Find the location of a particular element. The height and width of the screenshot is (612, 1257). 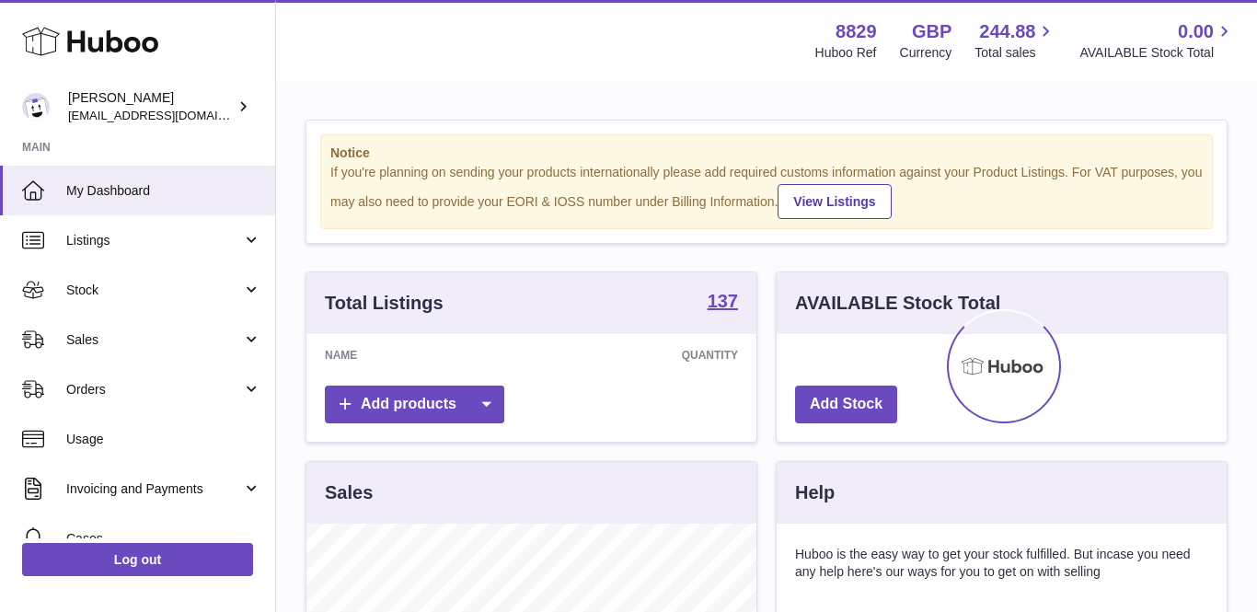

a: 137 is located at coordinates (722, 303).